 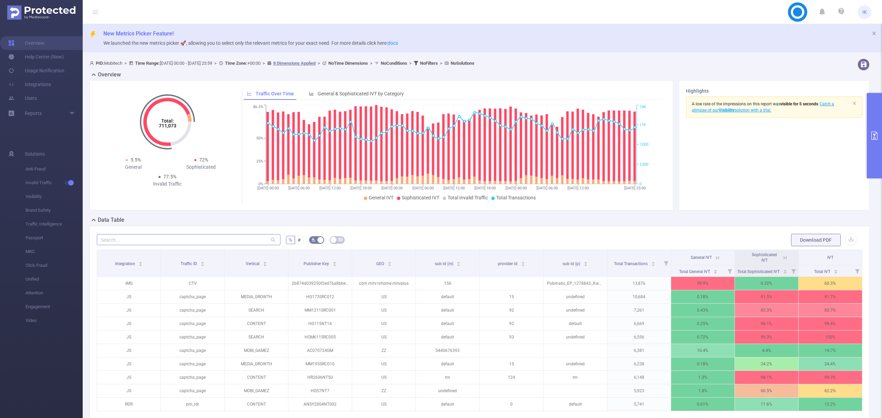 What do you see at coordinates (256, 391) in the screenshot?
I see `p: MOBI_GAMEZ` at bounding box center [256, 391].